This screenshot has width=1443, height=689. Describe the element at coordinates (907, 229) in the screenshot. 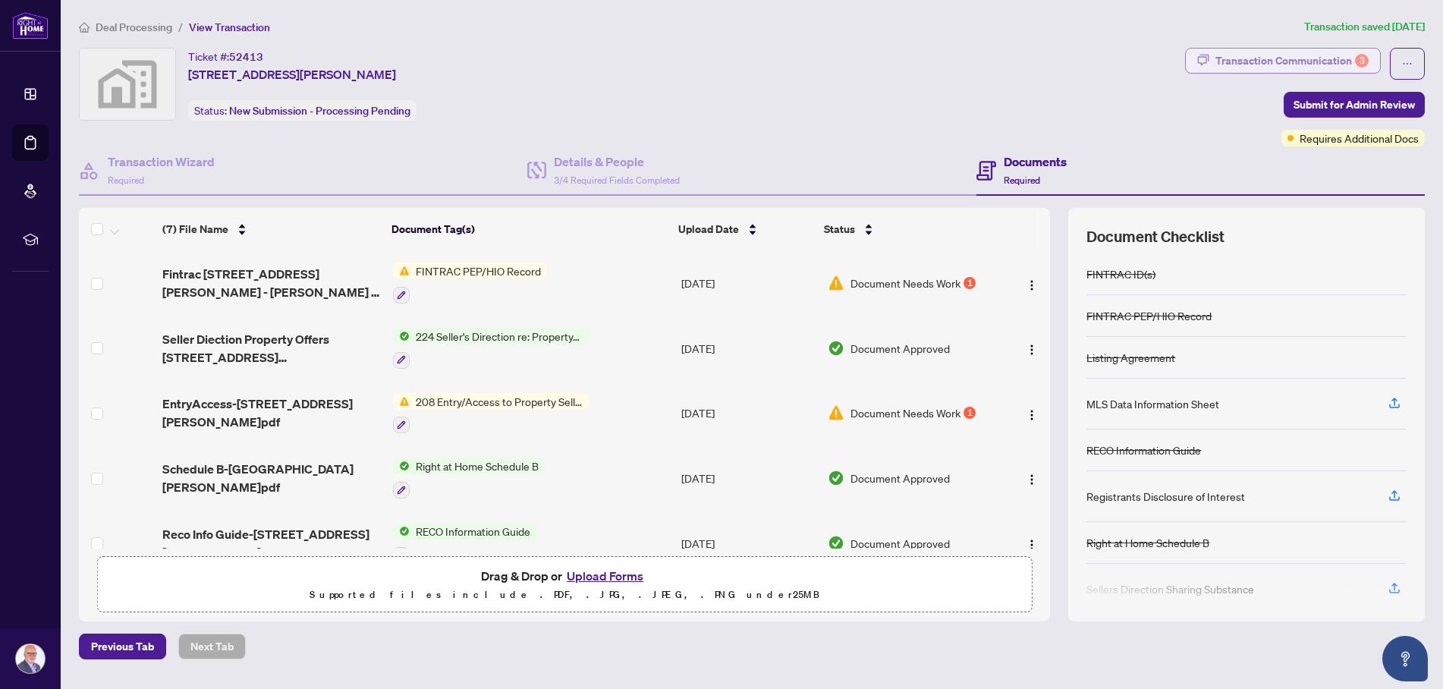

I see `th: Status` at that location.